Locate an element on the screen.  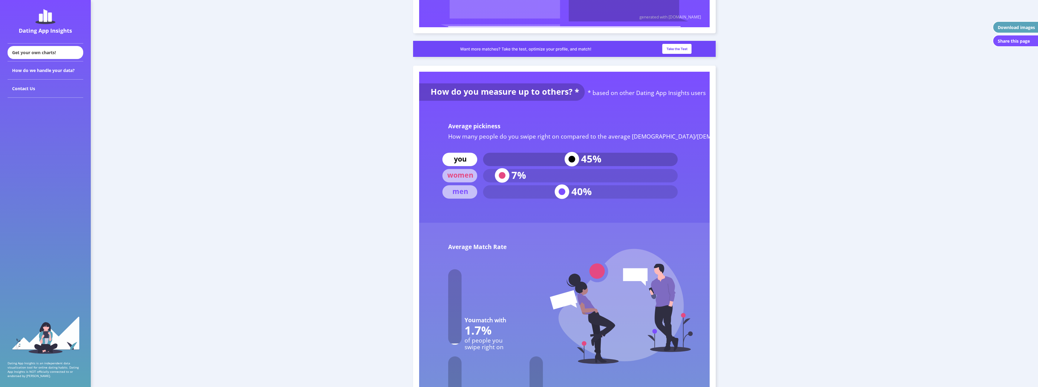
text: women is located at coordinates (460, 175).